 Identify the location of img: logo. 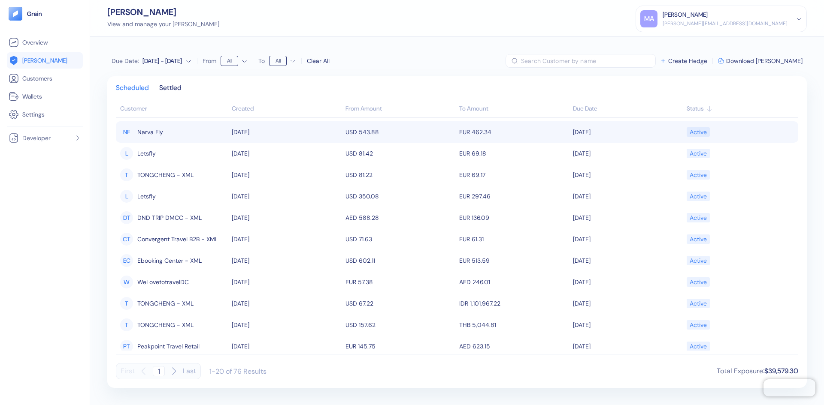
(34, 14).